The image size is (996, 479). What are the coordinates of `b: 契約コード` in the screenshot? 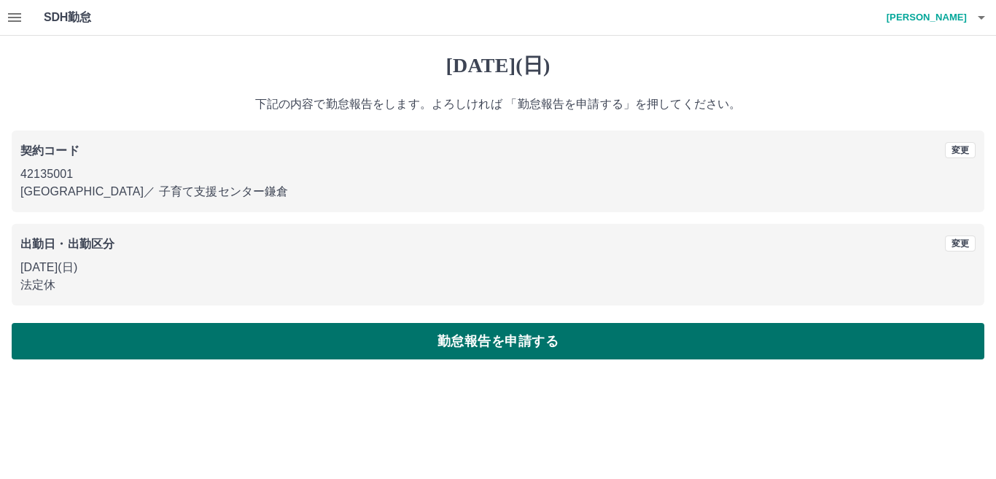 It's located at (50, 150).